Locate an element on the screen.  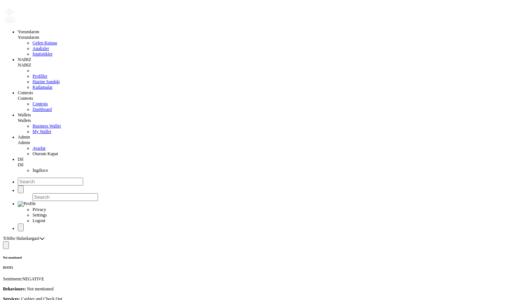
a: Dashboard is located at coordinates (42, 109).